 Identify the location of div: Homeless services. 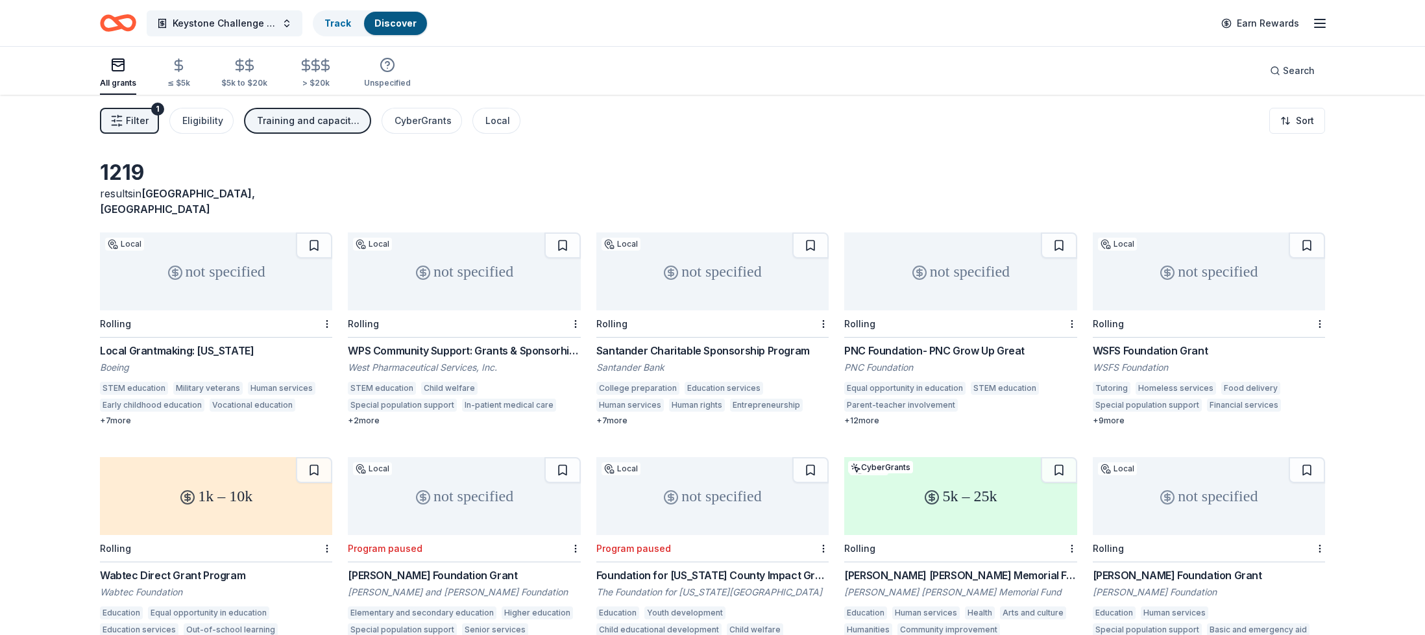
(1176, 388).